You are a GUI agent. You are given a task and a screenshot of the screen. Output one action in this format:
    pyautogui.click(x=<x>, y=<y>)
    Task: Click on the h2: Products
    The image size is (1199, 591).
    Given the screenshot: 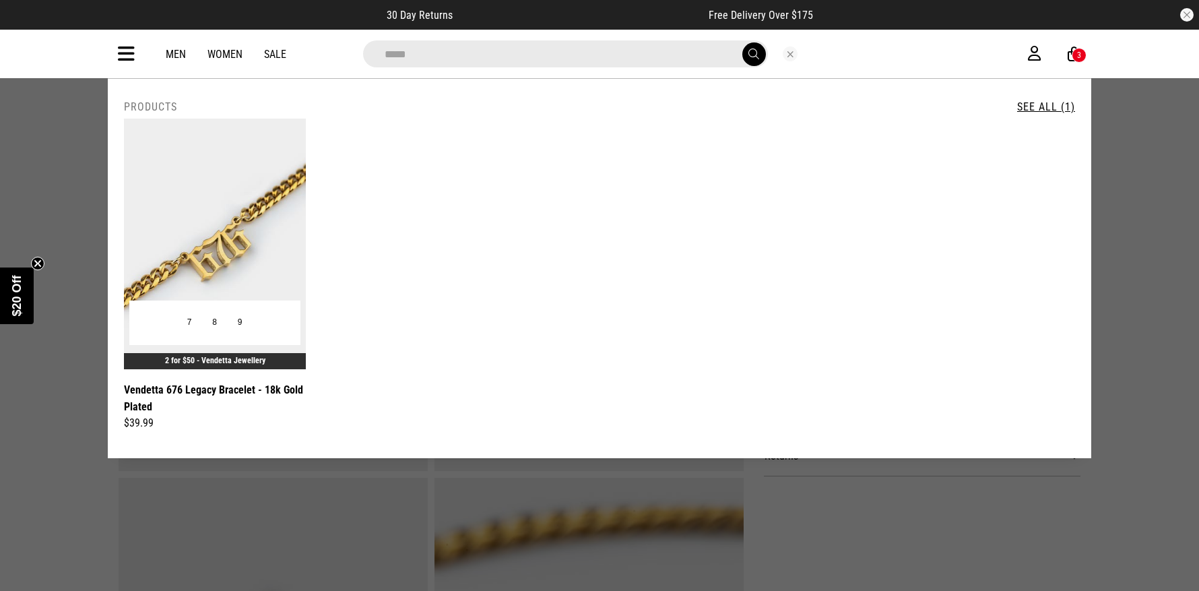 What is the action you would take?
    pyautogui.click(x=150, y=106)
    